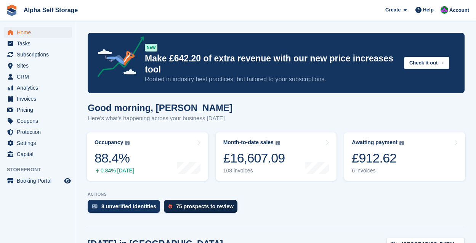 This screenshot has height=243, width=476. What do you see at coordinates (40, 32) in the screenshot?
I see `span: Home` at bounding box center [40, 32].